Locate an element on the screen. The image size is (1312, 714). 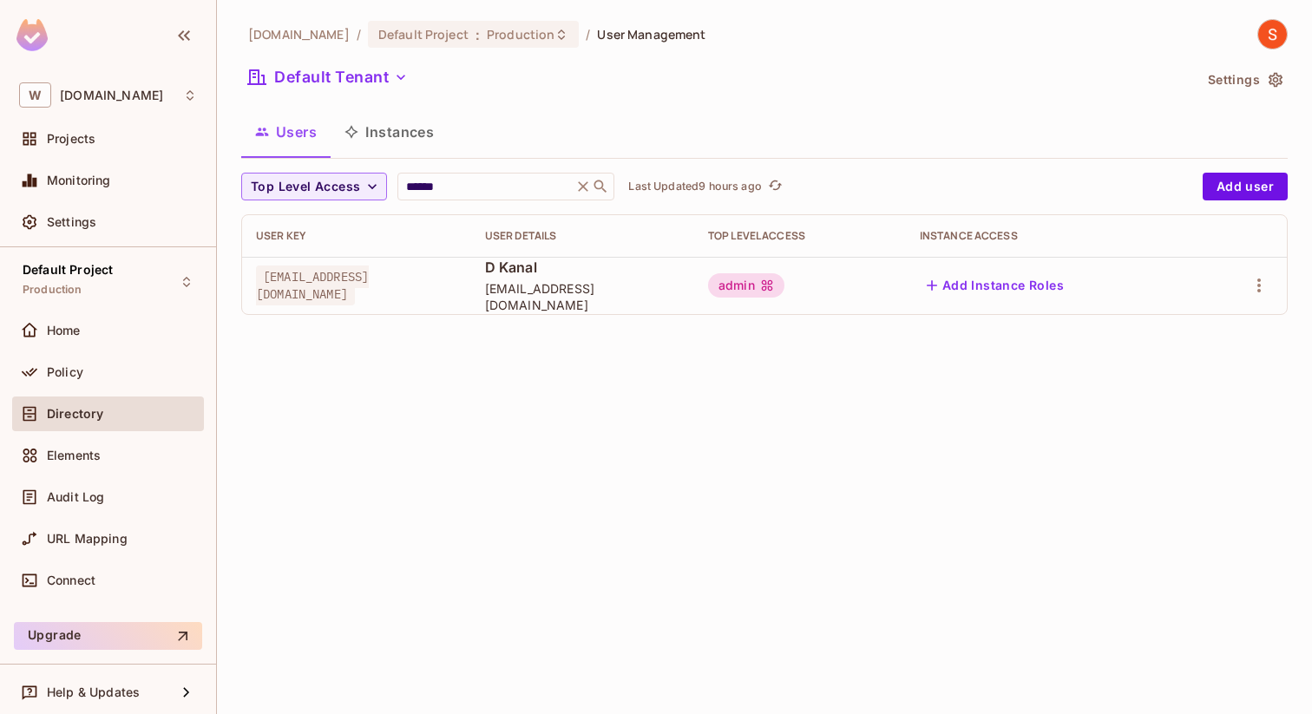
span: User Management is located at coordinates (651, 34).